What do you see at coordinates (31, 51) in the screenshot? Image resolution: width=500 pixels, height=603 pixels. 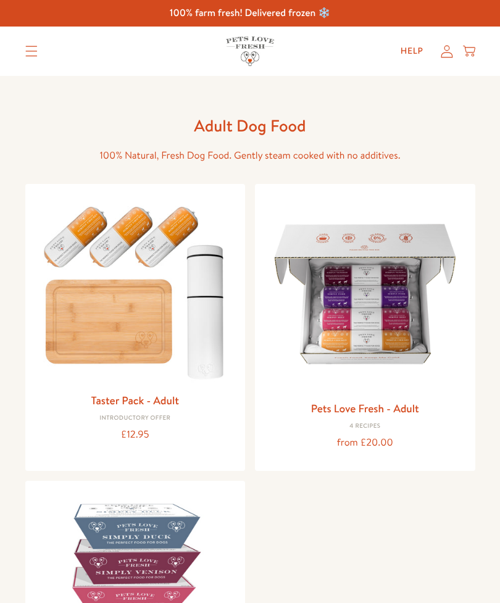 I see `summary: Translation missing: en.sections.header.menu` at bounding box center [31, 51].